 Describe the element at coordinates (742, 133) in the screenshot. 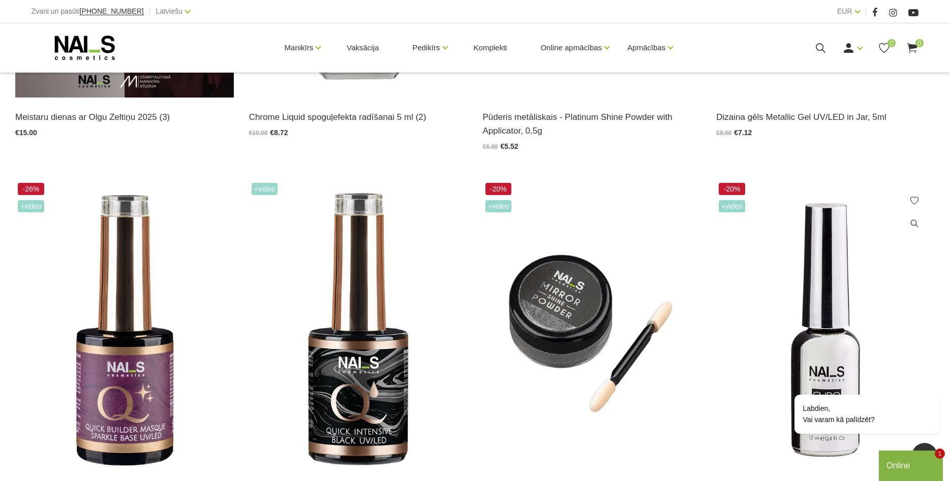

I see `span: €7.12` at that location.